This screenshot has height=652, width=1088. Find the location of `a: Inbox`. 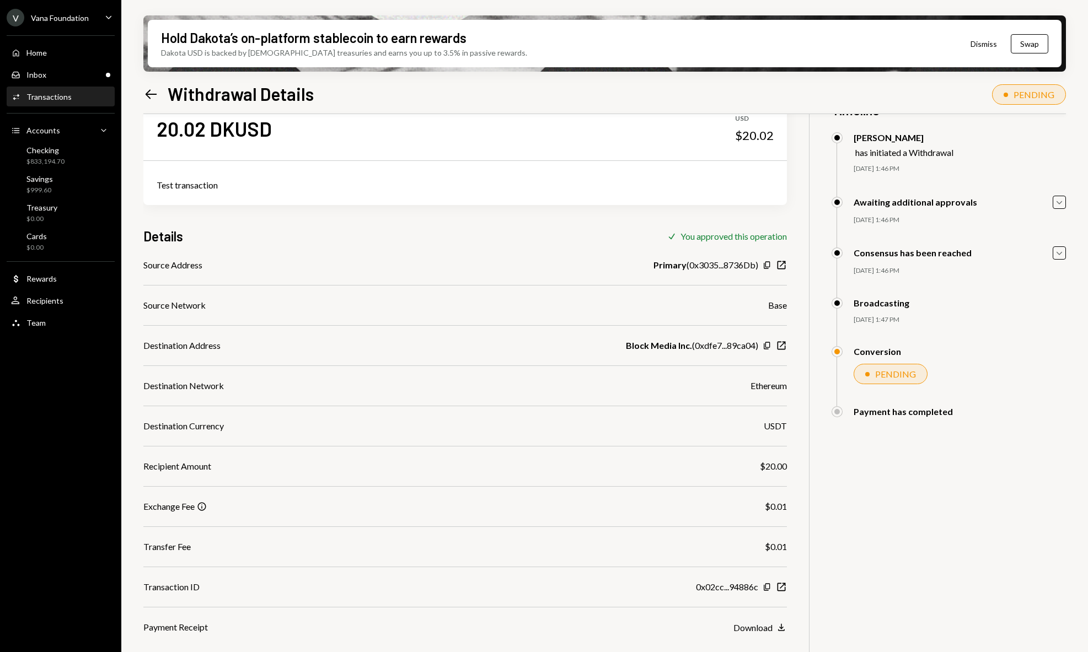

a: Inbox is located at coordinates (61, 74).